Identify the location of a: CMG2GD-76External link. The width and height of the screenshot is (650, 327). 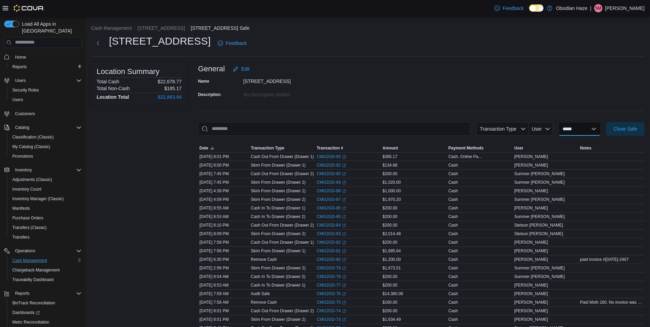
(331, 294).